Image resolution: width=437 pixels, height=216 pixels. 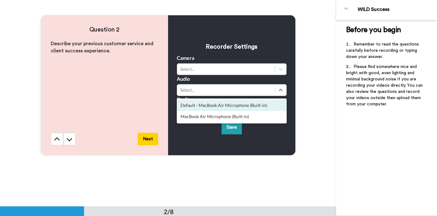 I want to click on div: 2/8, so click(x=169, y=211).